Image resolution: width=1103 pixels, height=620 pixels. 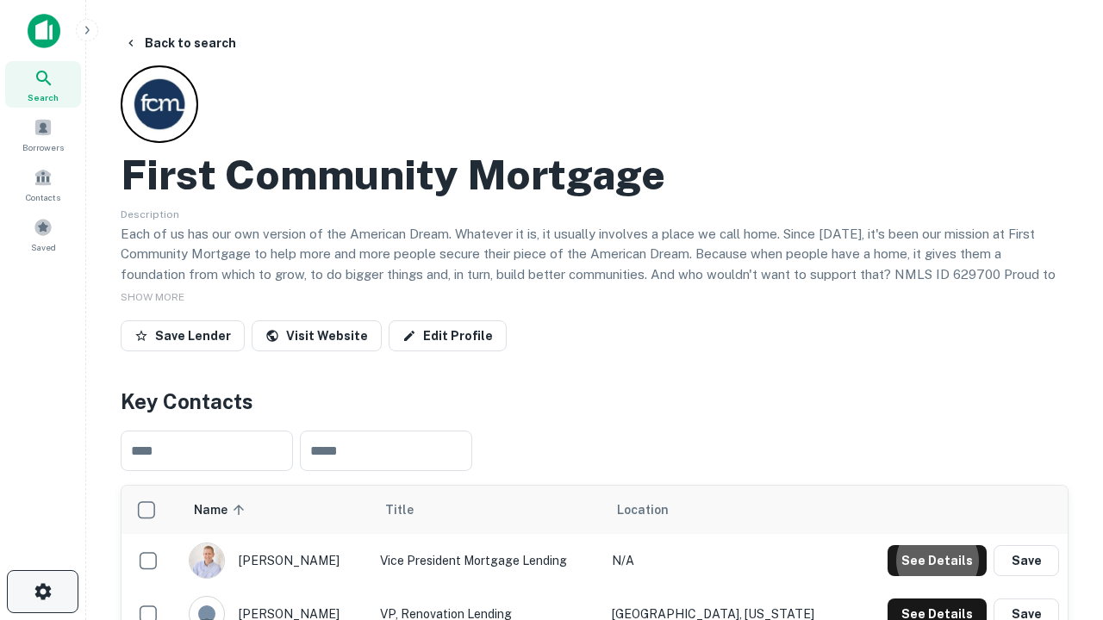 I want to click on span: Description, so click(x=150, y=215).